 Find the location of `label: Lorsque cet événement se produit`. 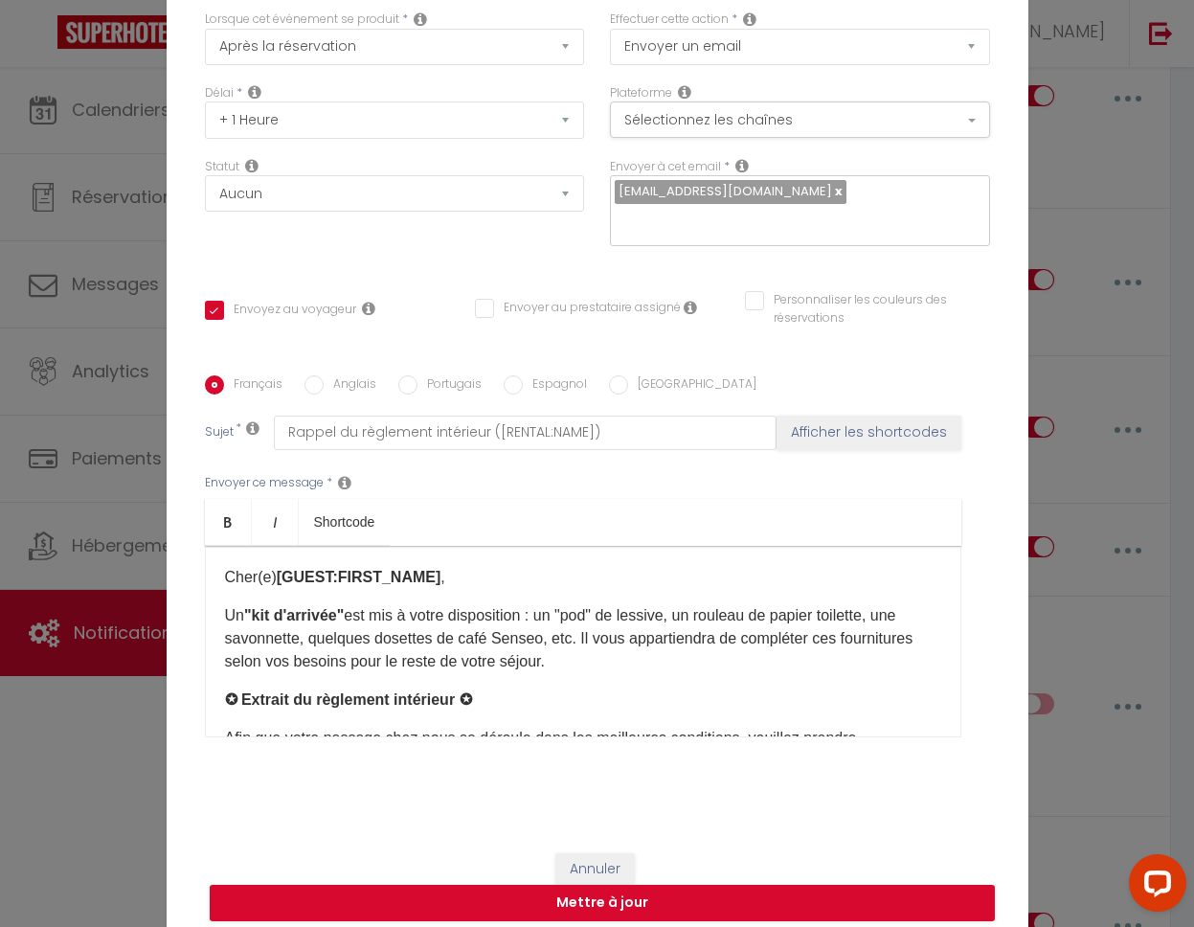

label: Lorsque cet événement se produit is located at coordinates (302, 19).